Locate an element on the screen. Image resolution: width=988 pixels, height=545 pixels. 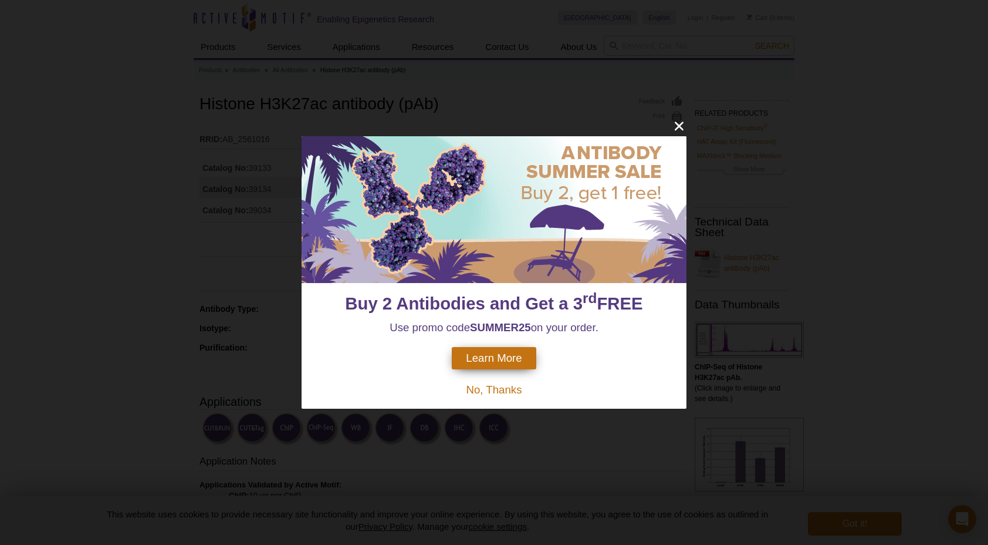
strong: SUMMER25 is located at coordinates (501, 327).